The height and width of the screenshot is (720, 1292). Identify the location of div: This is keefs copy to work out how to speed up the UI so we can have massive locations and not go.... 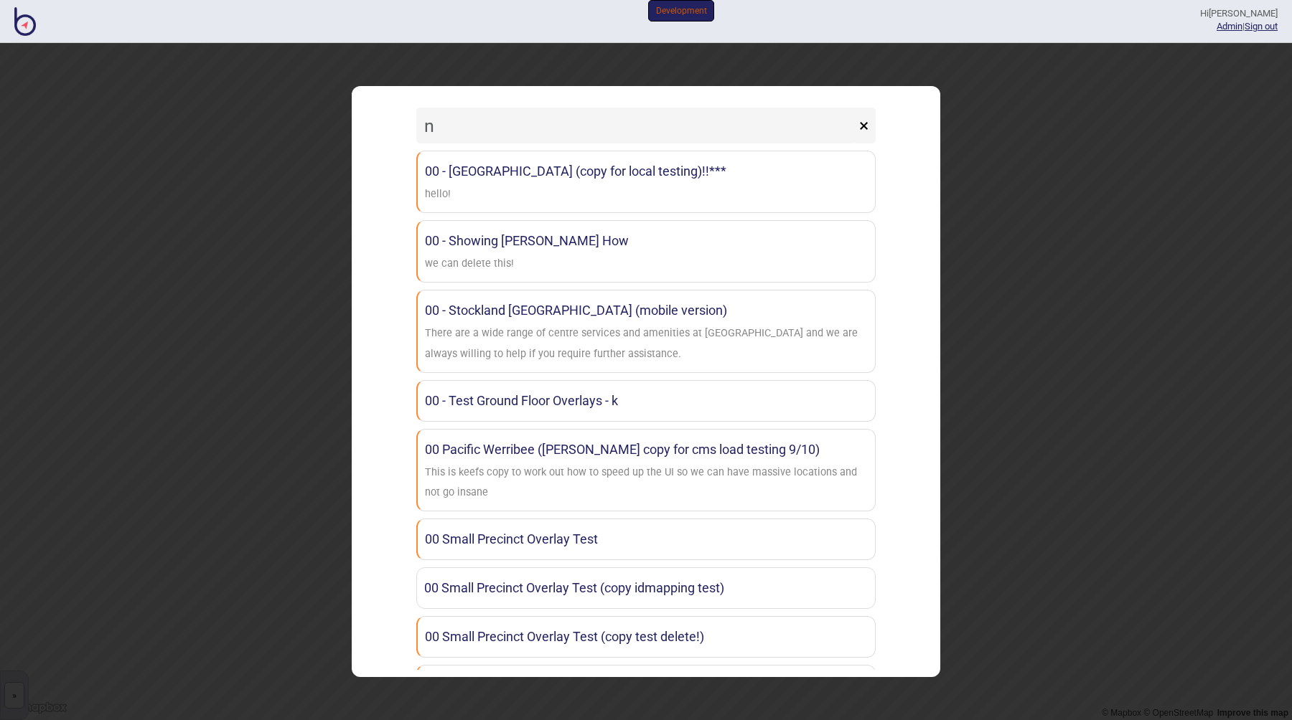
(646, 484).